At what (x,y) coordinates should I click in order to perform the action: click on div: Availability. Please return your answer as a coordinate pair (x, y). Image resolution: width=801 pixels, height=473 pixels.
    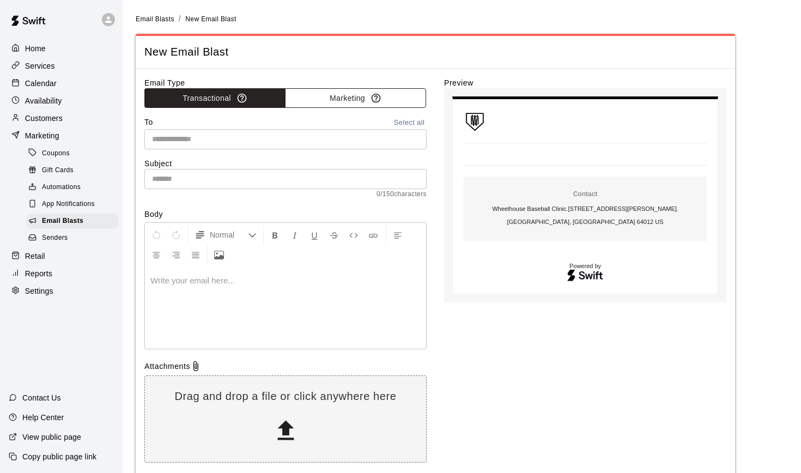
    Looking at the image, I should click on (61, 101).